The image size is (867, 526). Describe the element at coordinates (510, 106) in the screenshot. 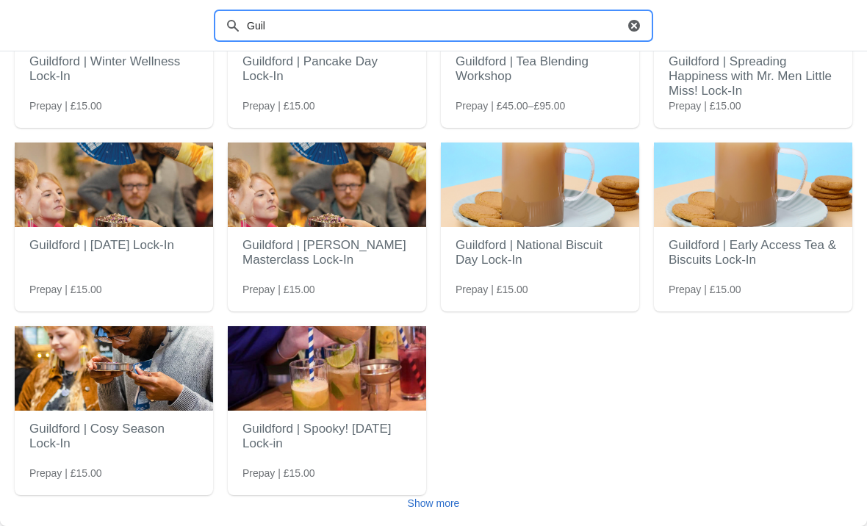

I see `span: Prepay | £45.00–£95.00` at that location.